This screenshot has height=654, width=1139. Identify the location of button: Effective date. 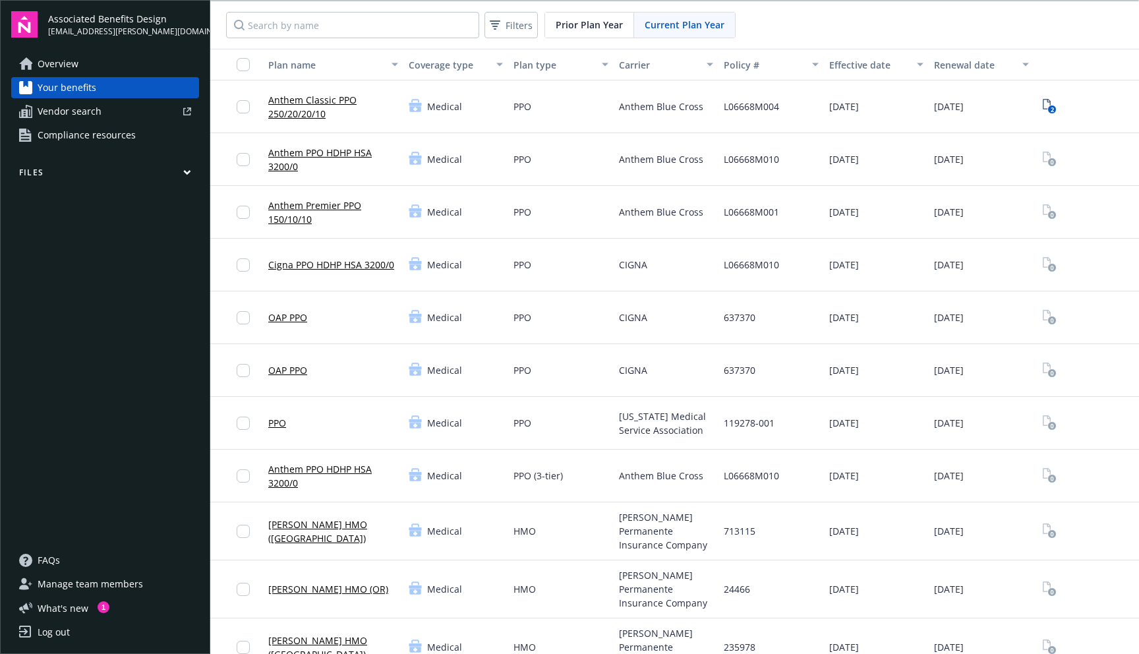
(876, 65).